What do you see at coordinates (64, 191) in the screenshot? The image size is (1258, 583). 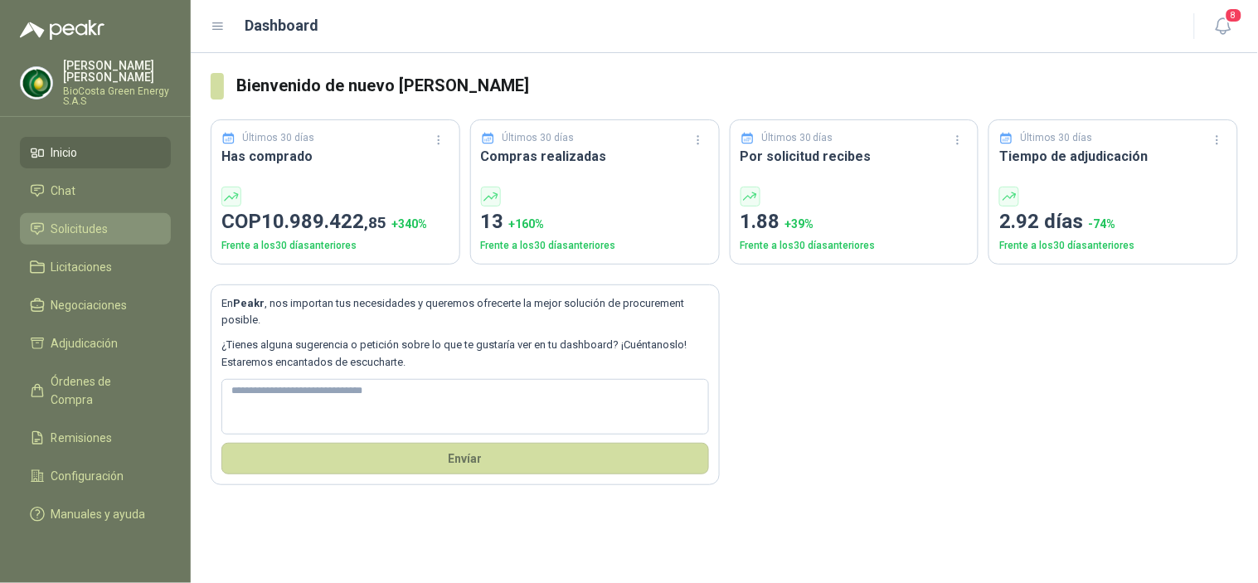 I see `span: Chat` at bounding box center [64, 191].